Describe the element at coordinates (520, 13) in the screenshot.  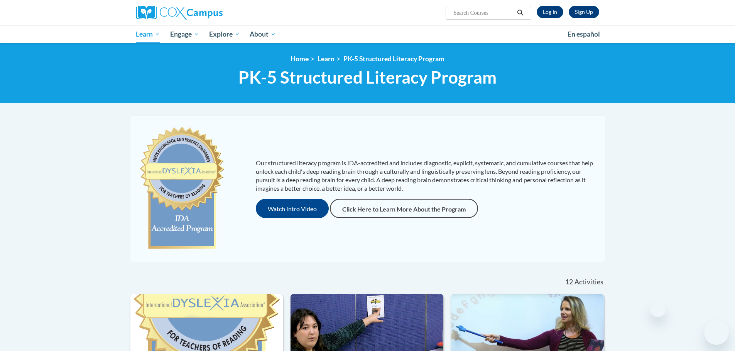
I see `button: Search` at that location.